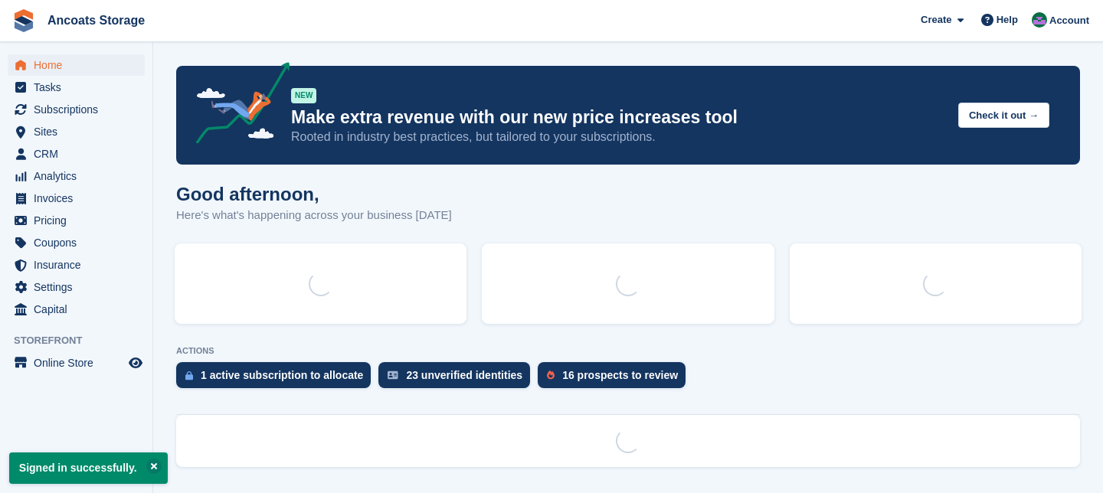  What do you see at coordinates (615, 379) in the screenshot?
I see `a: 16 prospects to review` at bounding box center [615, 379].